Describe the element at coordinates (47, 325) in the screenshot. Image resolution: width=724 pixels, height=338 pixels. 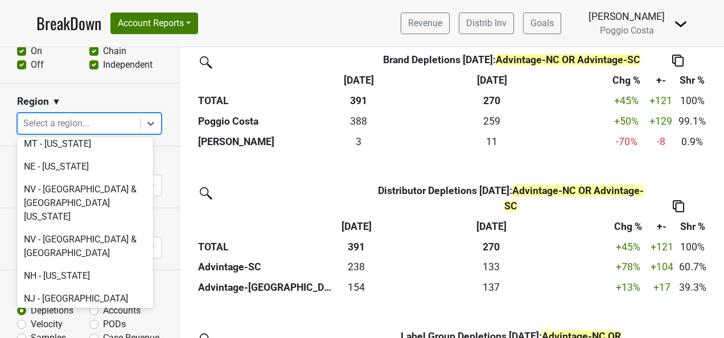
I see `label: Velocity` at that location.